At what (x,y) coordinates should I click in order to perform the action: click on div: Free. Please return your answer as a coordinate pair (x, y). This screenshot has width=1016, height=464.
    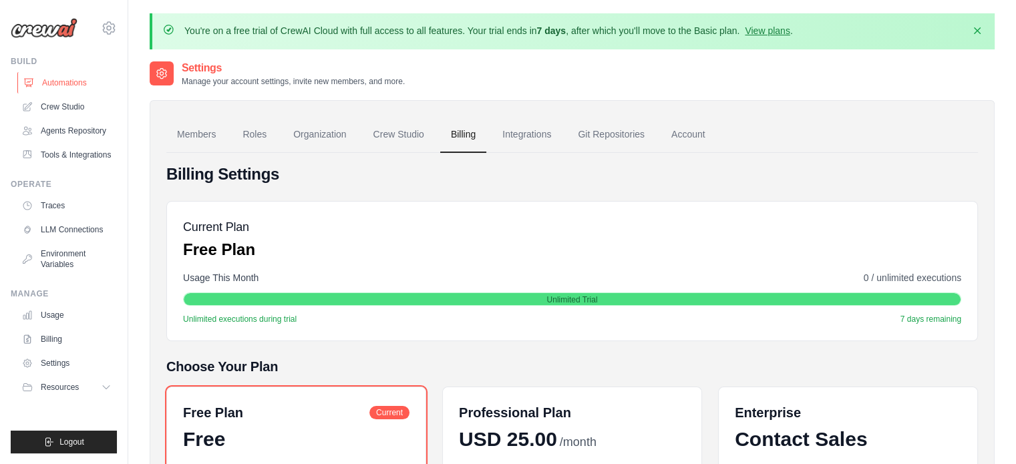
    Looking at the image, I should click on (296, 439).